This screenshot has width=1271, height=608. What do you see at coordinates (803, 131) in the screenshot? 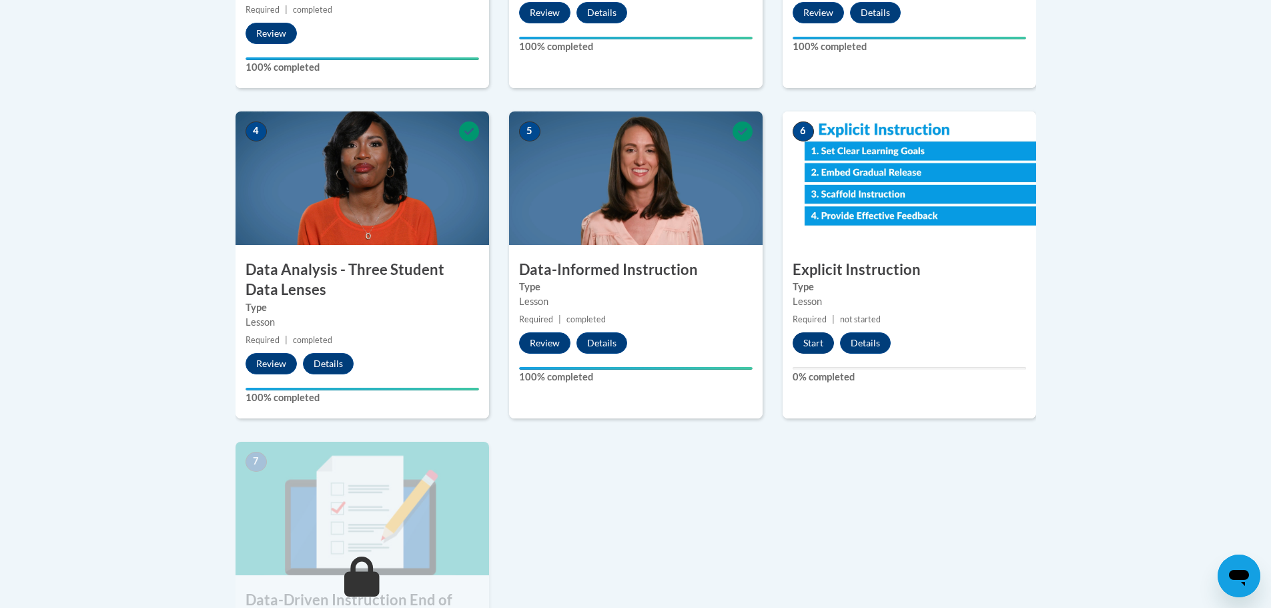
I see `span: 6` at bounding box center [803, 131].